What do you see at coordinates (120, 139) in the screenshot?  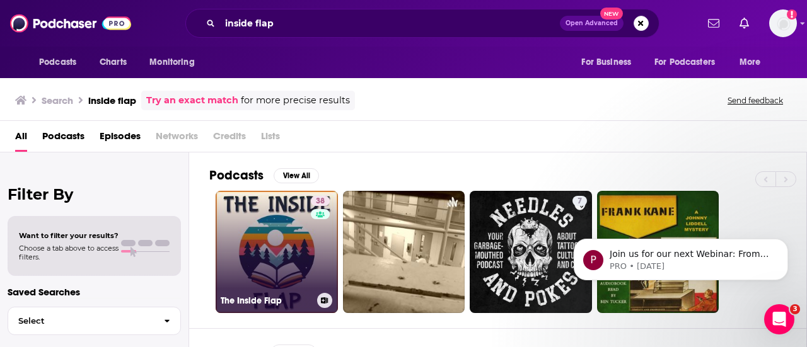 I see `span: Episodes` at bounding box center [120, 139].